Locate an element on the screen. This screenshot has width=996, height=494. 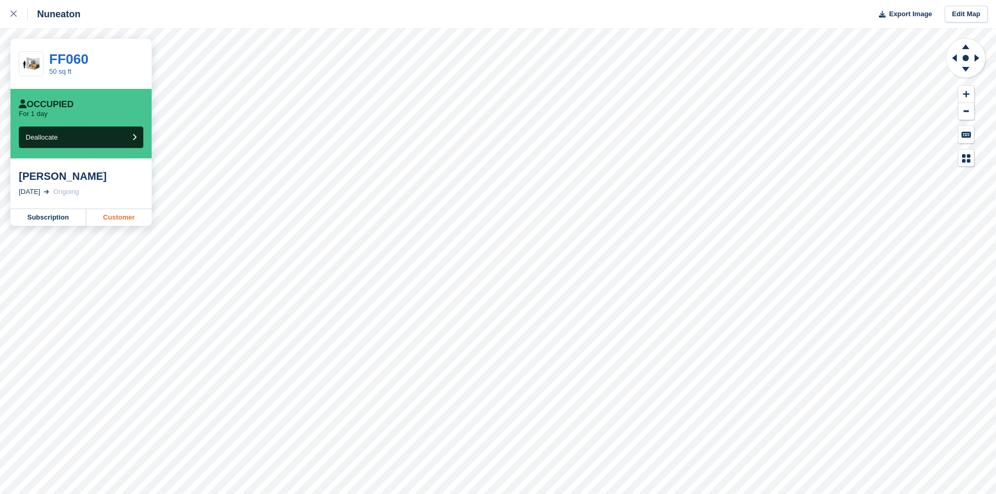
button: Zoom In is located at coordinates (966, 94).